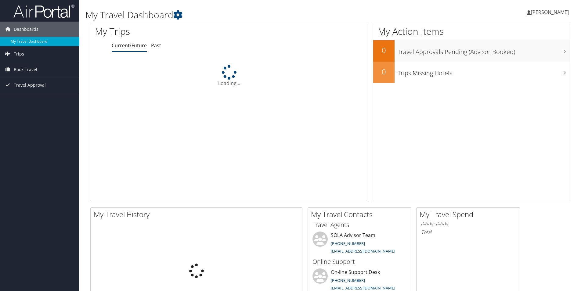 The height and width of the screenshot is (291, 581). Describe the element at coordinates (468, 232) in the screenshot. I see `h6: Total` at that location.